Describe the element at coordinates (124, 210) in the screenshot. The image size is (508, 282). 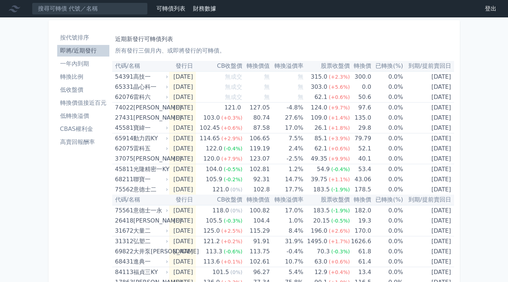
I see `div: 75561` at that location.